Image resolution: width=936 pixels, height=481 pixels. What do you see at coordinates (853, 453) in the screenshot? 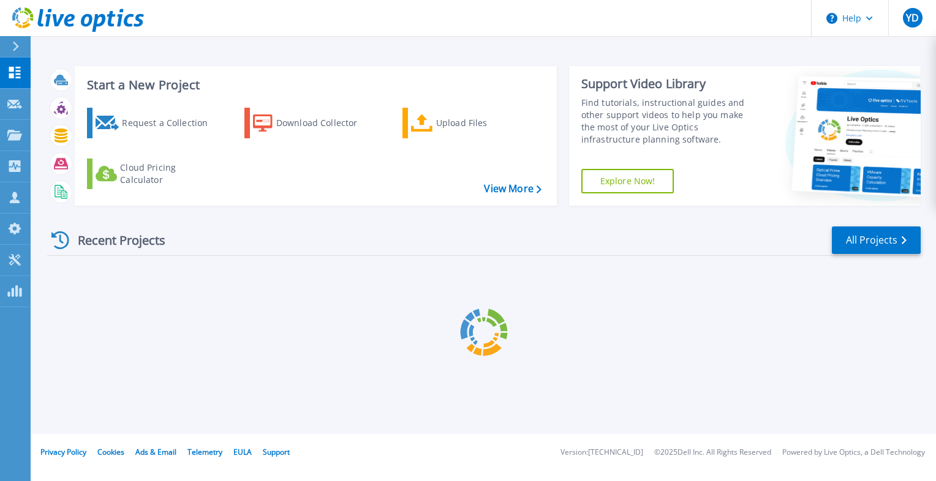
I see `li: Powered by Live Optics, a Dell Technology` at bounding box center [853, 453].